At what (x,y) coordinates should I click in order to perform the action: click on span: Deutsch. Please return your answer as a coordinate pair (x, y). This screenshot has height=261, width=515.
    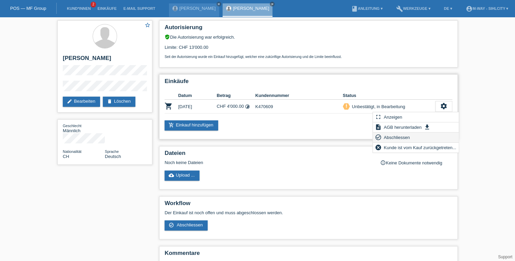
    Looking at the image, I should click on (113, 156).